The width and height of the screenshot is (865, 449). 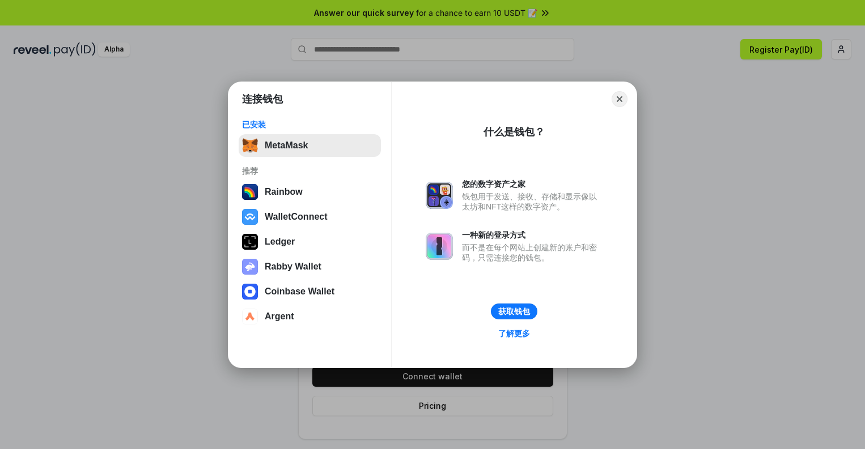 I want to click on button: Coinbase Wallet, so click(x=309, y=292).